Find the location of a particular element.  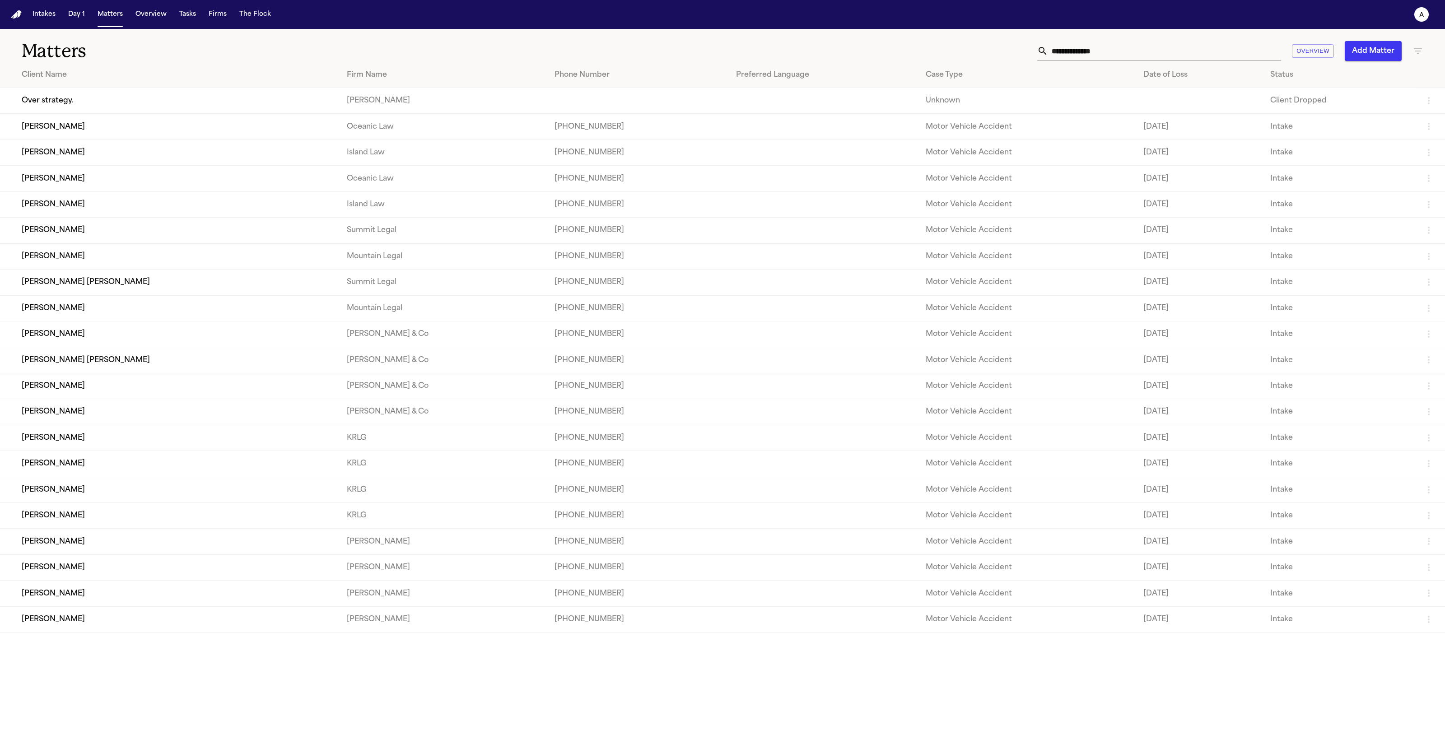

td: Client Dropped is located at coordinates (1340, 101).